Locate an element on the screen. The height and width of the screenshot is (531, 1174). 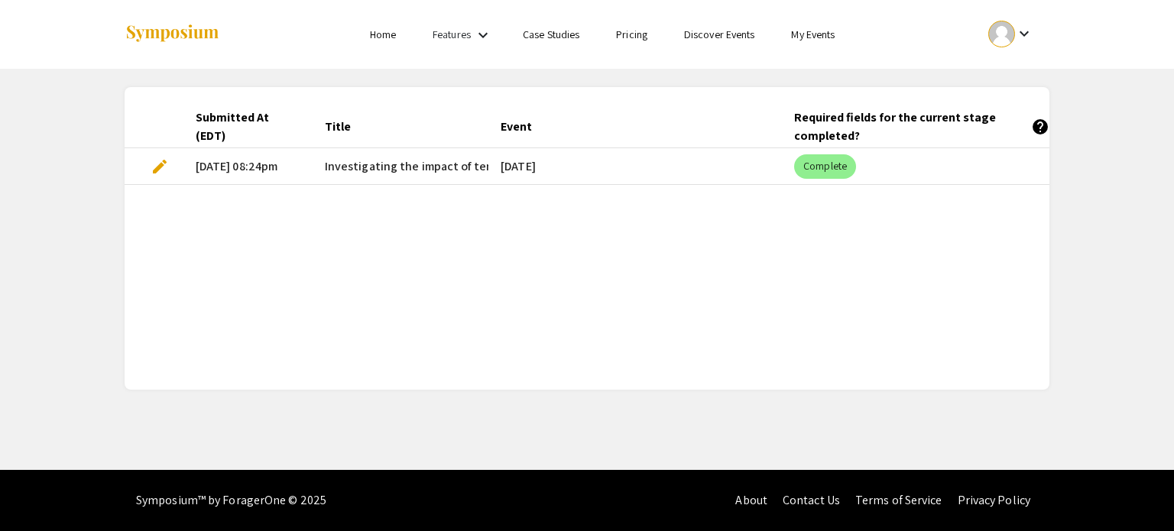
a: Terms of Service is located at coordinates (899, 500).